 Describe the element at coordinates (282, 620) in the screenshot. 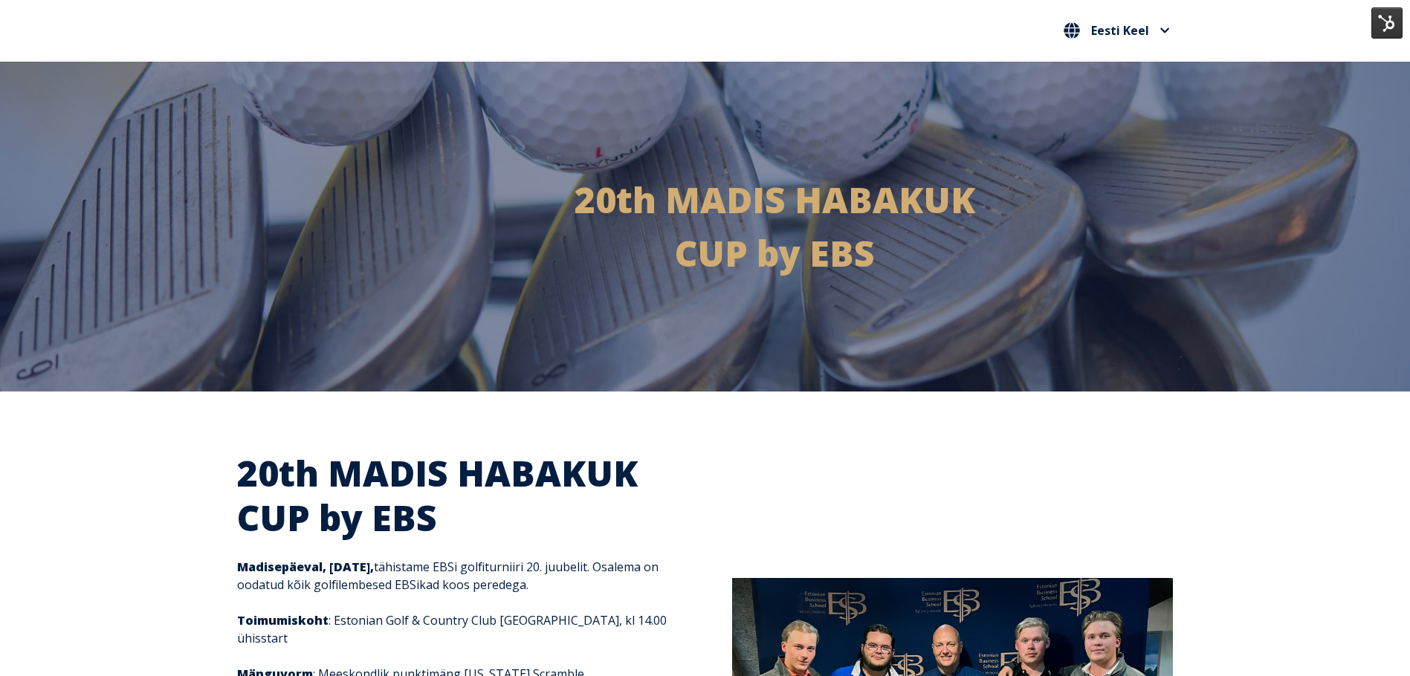

I see `strong: Toimumiskoht` at that location.